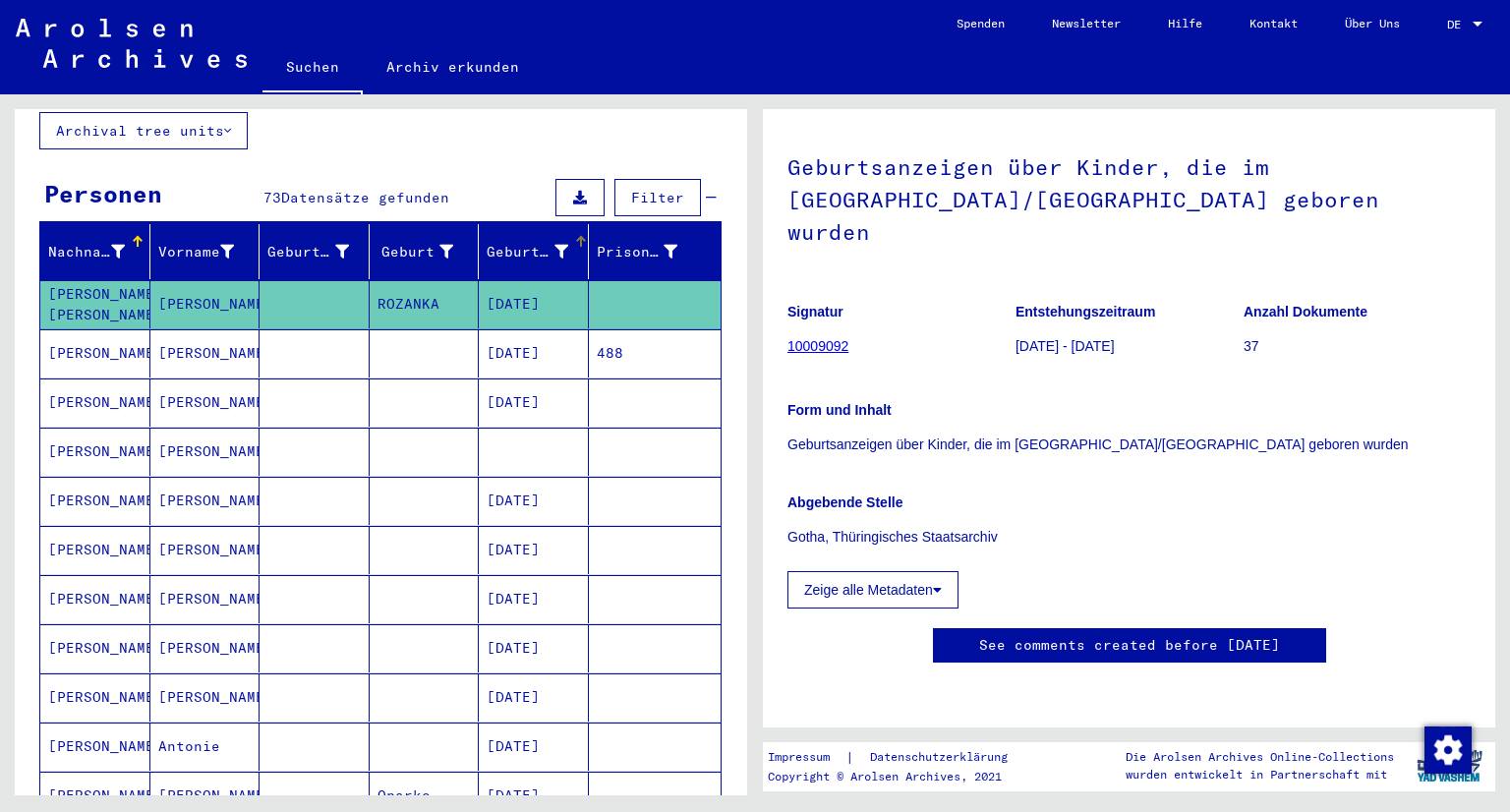 This screenshot has width=1510, height=812. I want to click on span: DE, so click(1457, 25).